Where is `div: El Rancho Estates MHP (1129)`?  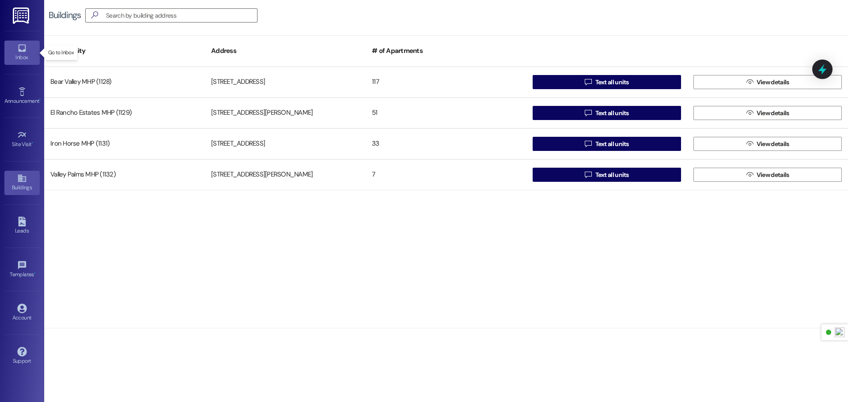
div: El Rancho Estates MHP (1129) is located at coordinates (125, 113).